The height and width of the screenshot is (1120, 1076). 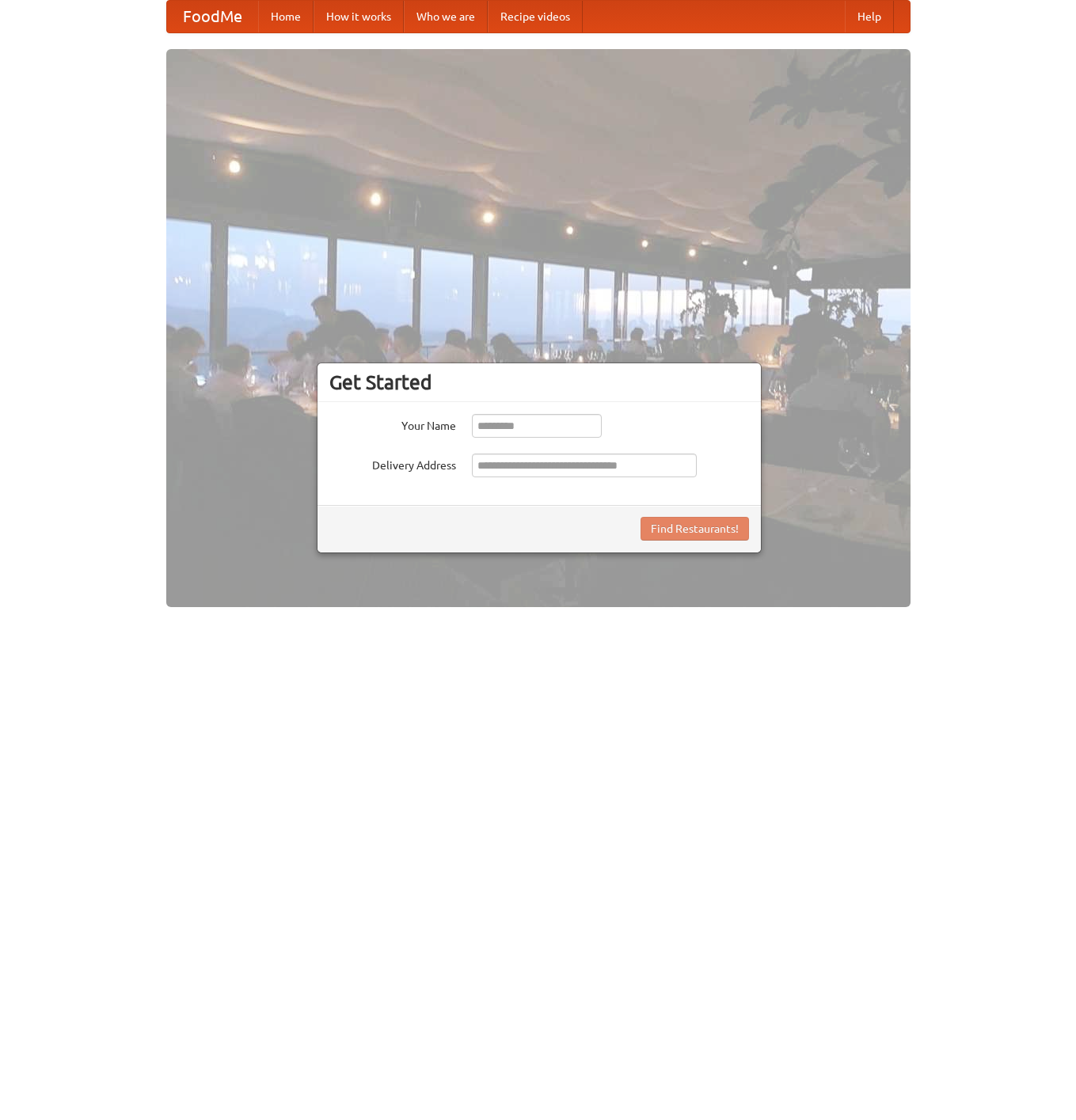 What do you see at coordinates (869, 17) in the screenshot?
I see `a: Help` at bounding box center [869, 17].